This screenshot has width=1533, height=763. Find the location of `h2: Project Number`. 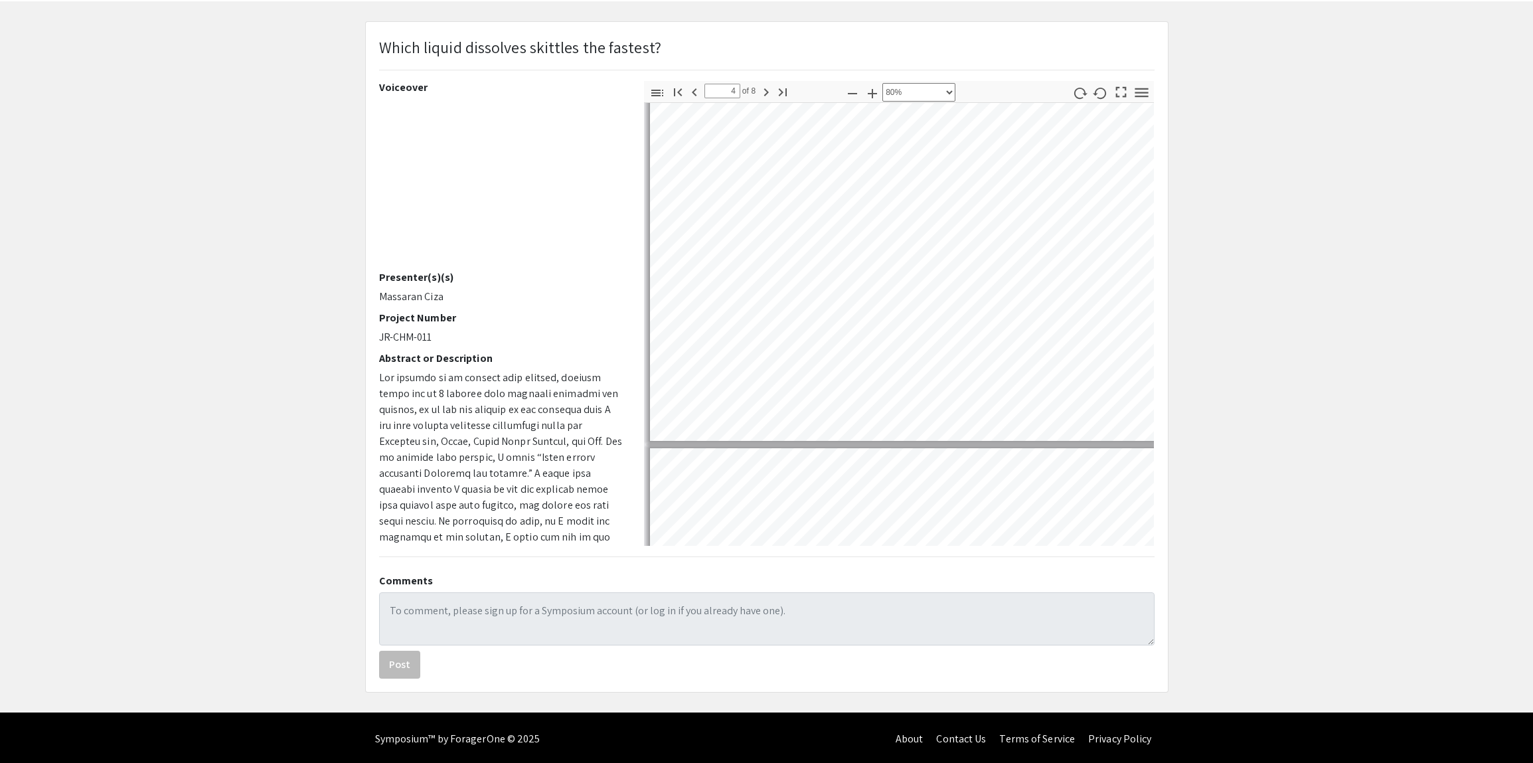

h2: Project Number is located at coordinates (501, 317).